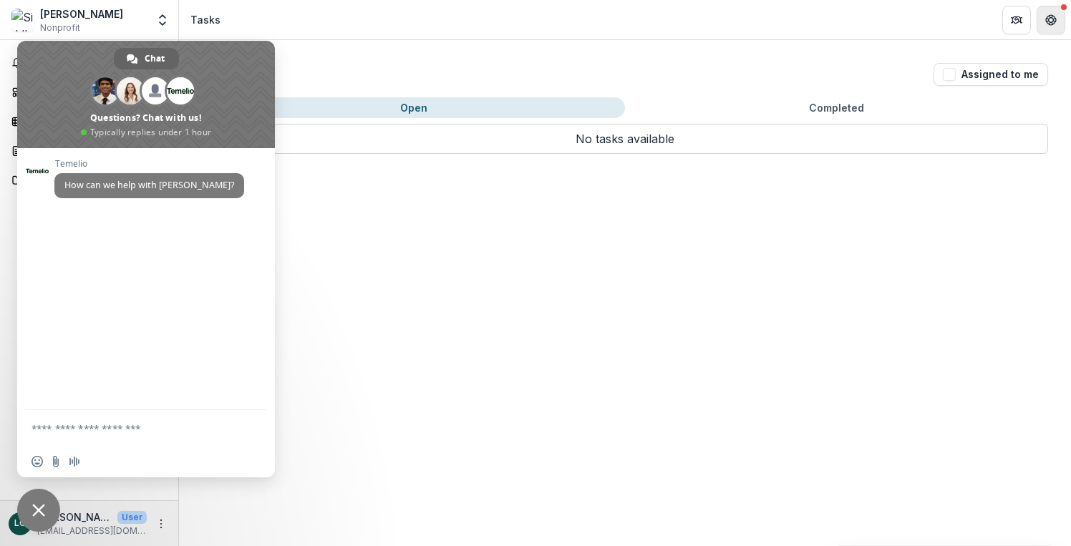 The width and height of the screenshot is (1071, 546). What do you see at coordinates (625, 139) in the screenshot?
I see `p: No tasks available` at bounding box center [625, 139].